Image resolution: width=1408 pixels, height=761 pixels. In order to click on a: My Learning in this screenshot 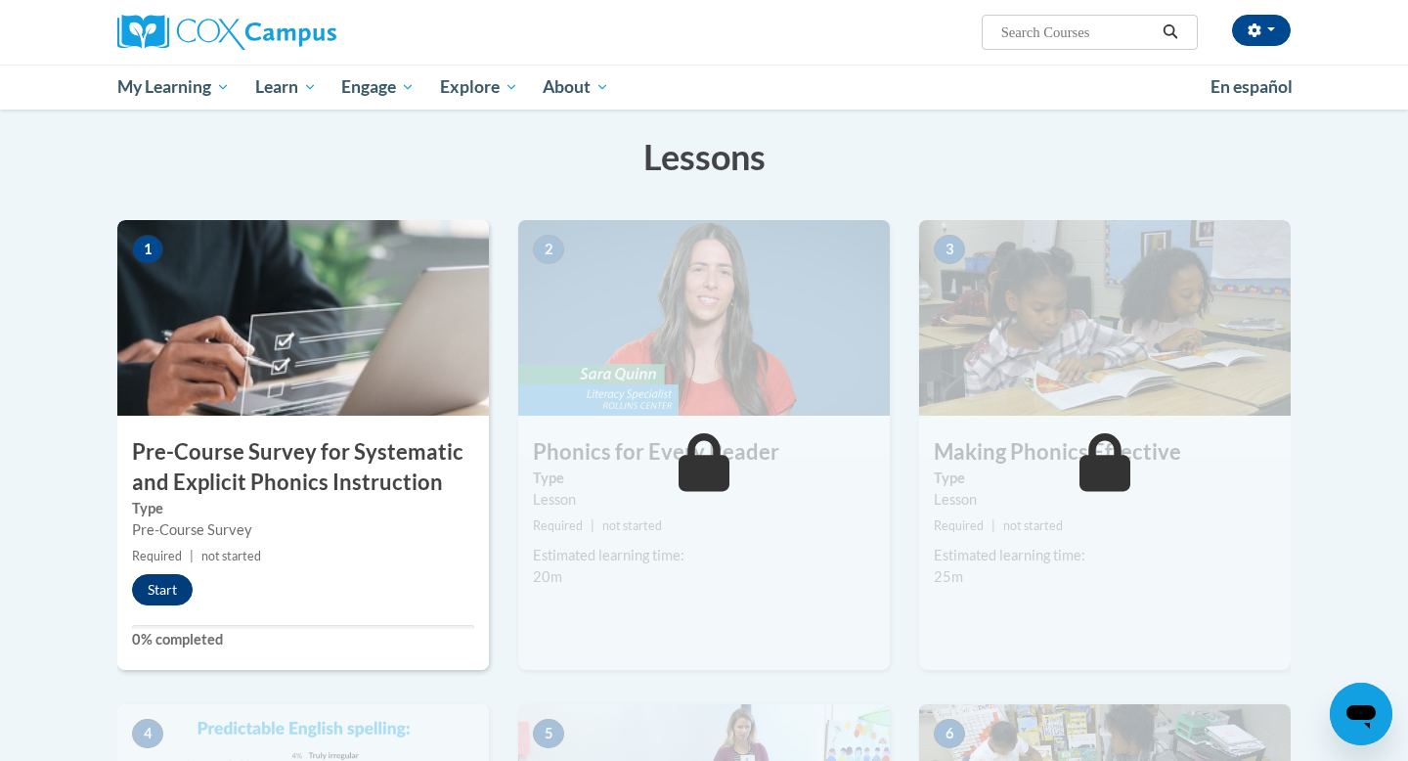, I will do `click(173, 87)`.